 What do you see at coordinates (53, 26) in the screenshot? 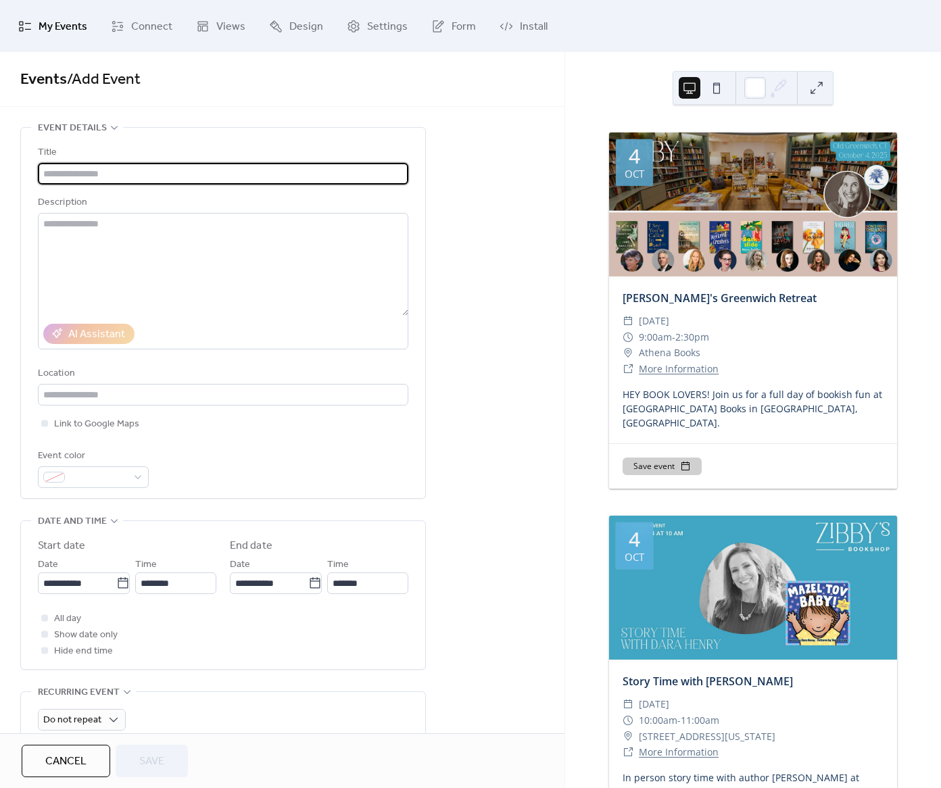
I see `a: My Events` at bounding box center [53, 26].